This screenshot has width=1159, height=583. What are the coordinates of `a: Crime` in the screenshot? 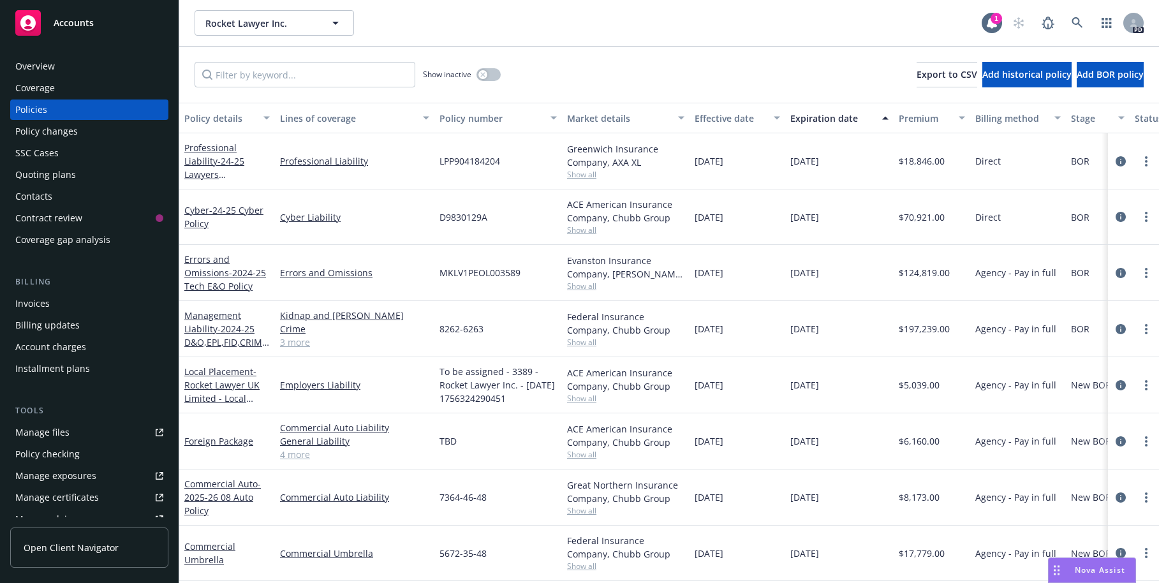 It's located at (355, 329).